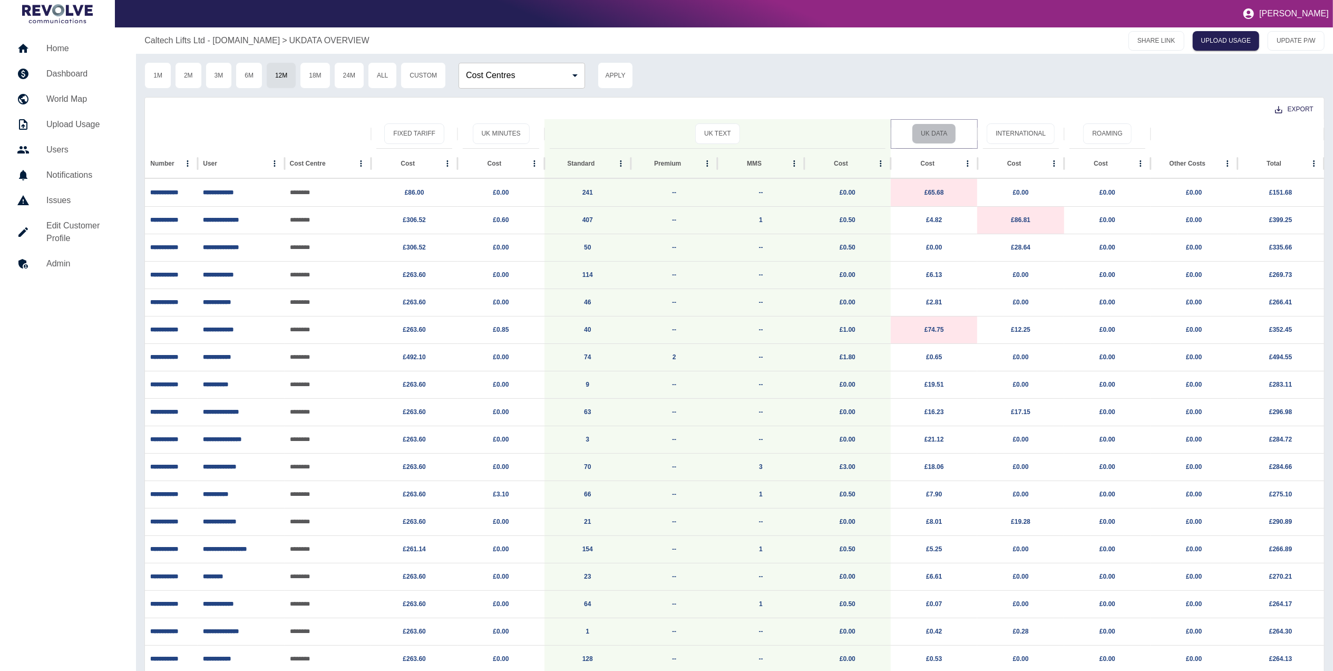 This screenshot has width=1333, height=671. Describe the element at coordinates (1156, 41) in the screenshot. I see `button: SHARE LINK` at that location.